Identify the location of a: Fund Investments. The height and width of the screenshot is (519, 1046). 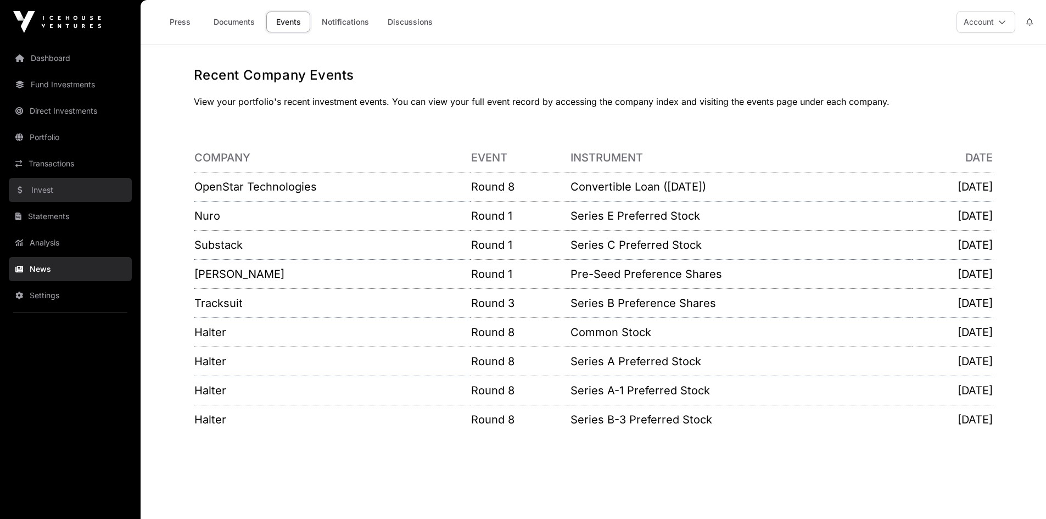
(70, 85).